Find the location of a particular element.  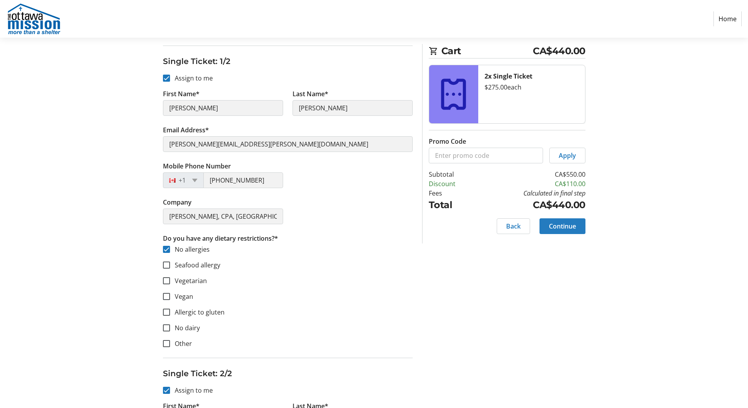

label: Last Name* is located at coordinates (310, 94).